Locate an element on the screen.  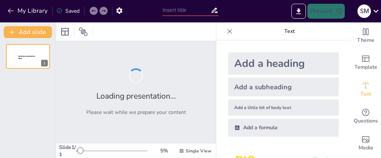
div: S M is located at coordinates (364, 11).